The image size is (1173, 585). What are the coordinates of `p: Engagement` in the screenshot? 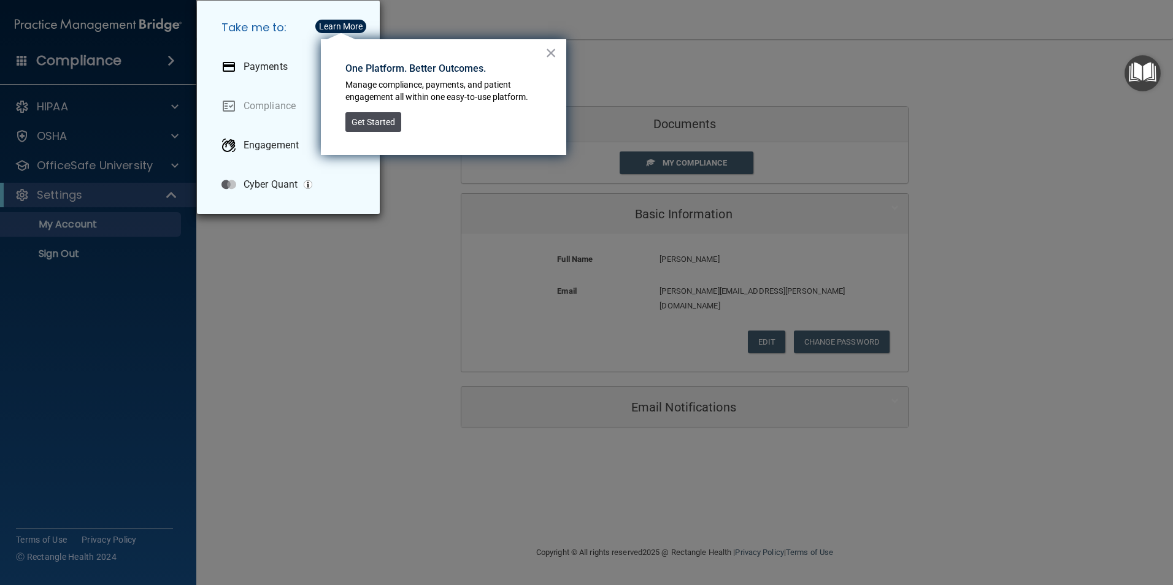 It's located at (271, 145).